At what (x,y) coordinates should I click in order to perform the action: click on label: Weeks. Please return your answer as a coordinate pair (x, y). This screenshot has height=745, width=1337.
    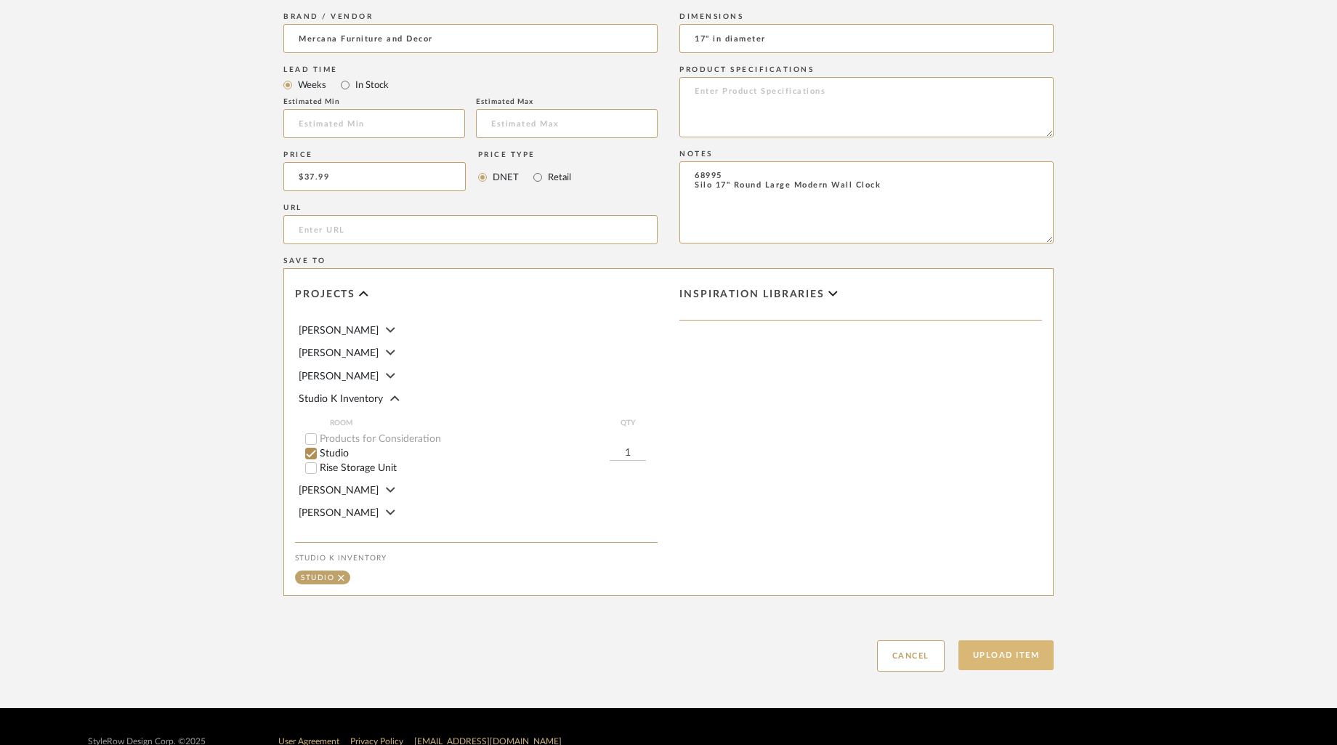
    Looking at the image, I should click on (311, 85).